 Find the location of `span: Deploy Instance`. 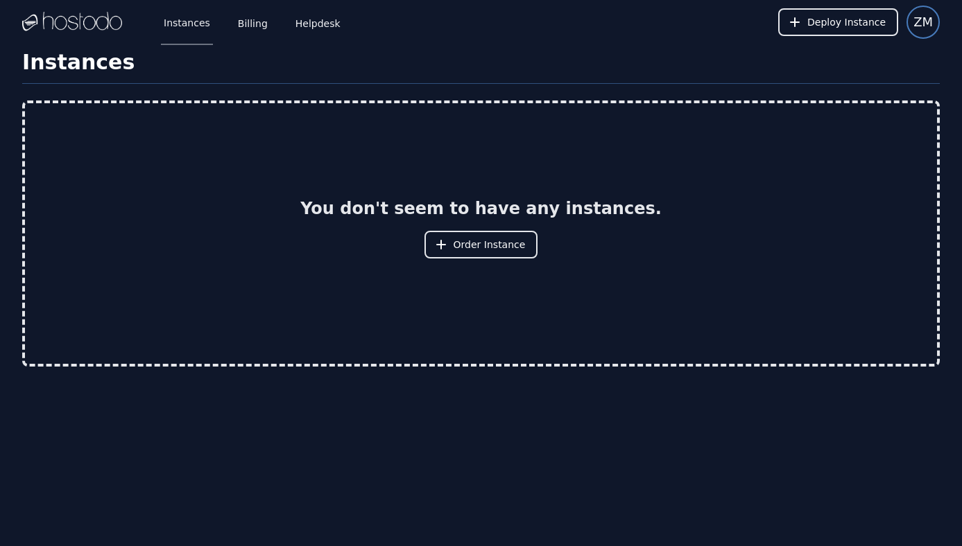

span: Deploy Instance is located at coordinates (846, 22).